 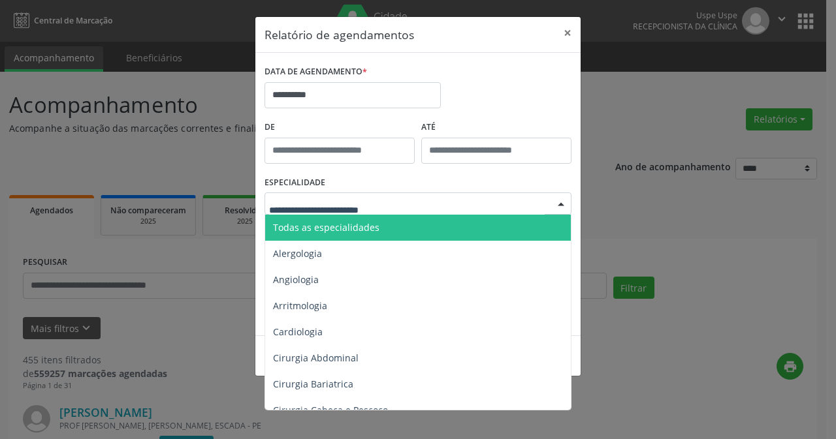 What do you see at coordinates (339, 35) in the screenshot?
I see `h5: Relatório de agendamentos` at bounding box center [339, 35].